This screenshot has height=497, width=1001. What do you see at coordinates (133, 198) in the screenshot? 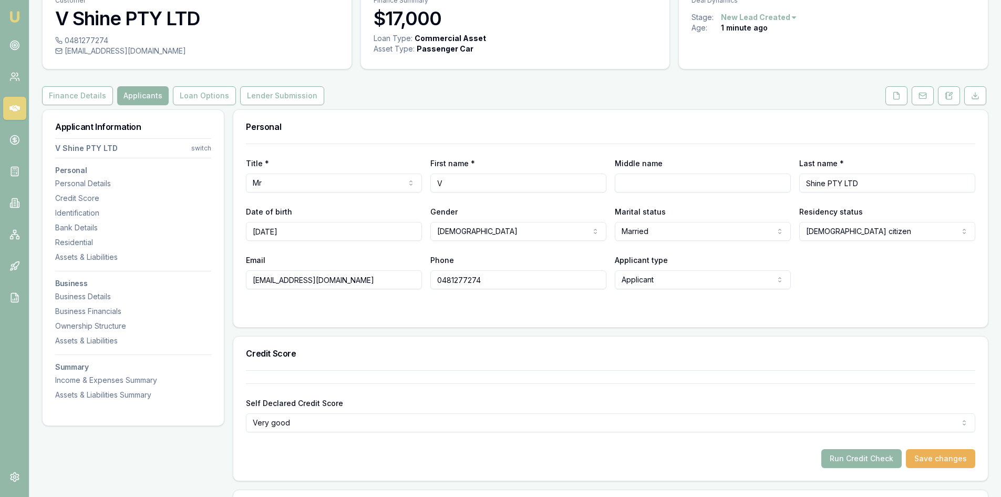
I see `div: Credit Score` at bounding box center [133, 198].